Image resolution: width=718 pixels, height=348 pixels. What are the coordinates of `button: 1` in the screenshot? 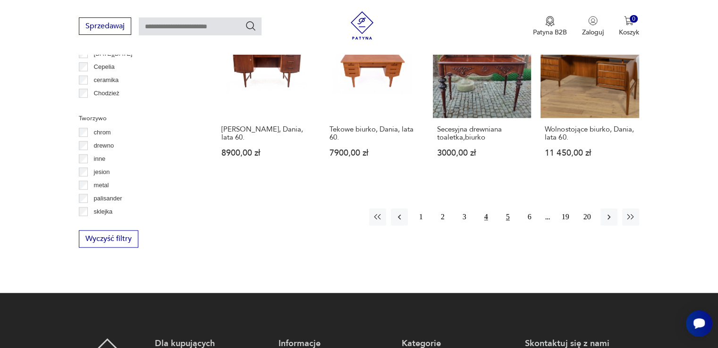 It's located at (421, 217).